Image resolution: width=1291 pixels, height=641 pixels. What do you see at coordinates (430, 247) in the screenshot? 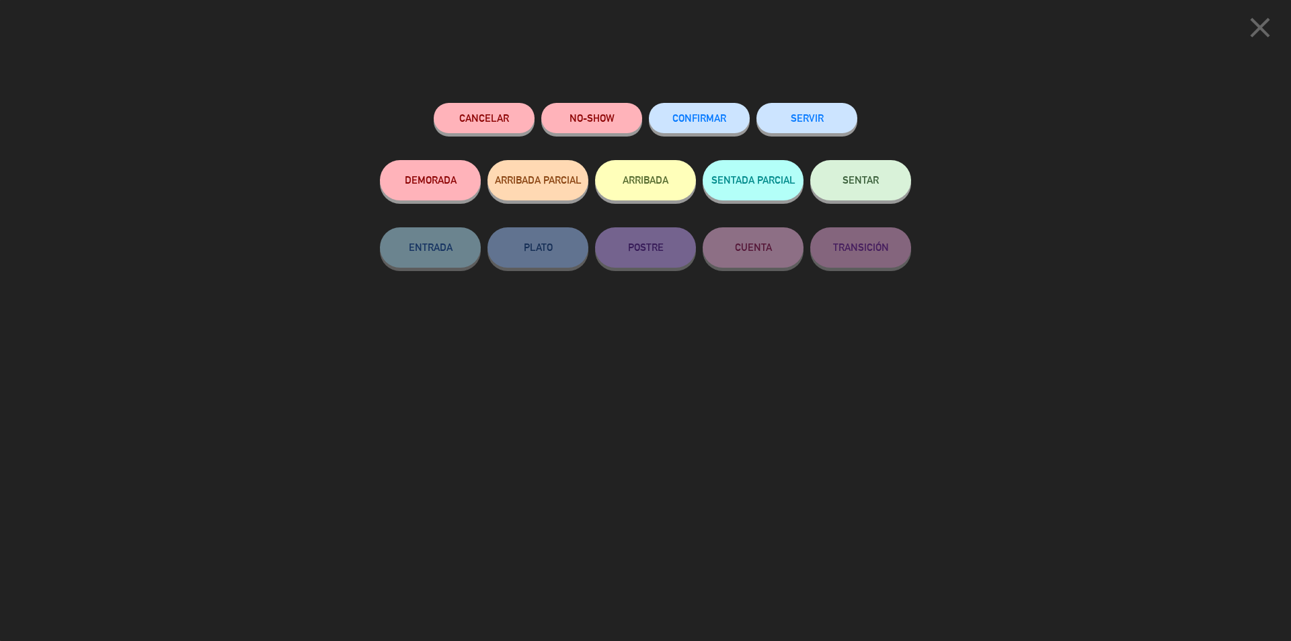
I see `button: ENTRADA` at bounding box center [430, 247].